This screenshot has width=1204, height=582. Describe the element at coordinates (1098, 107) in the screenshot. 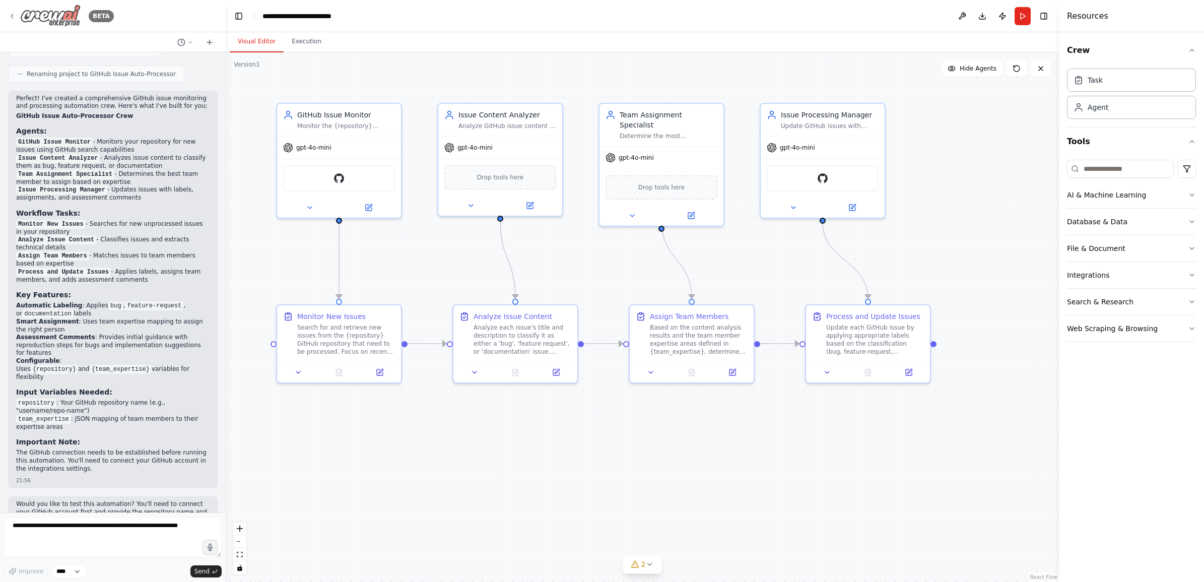

I see `div: Agent` at that location.